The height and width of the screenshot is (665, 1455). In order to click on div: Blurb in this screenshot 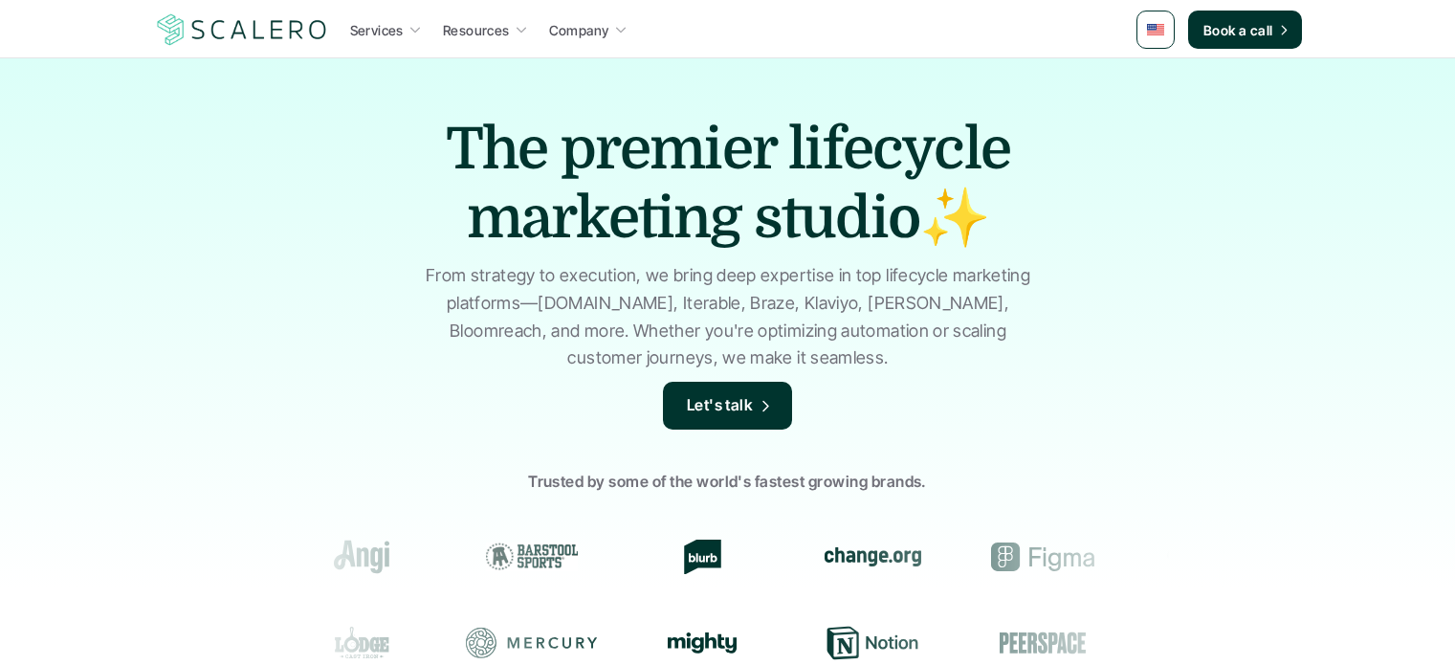, I will do `click(702, 557)`.